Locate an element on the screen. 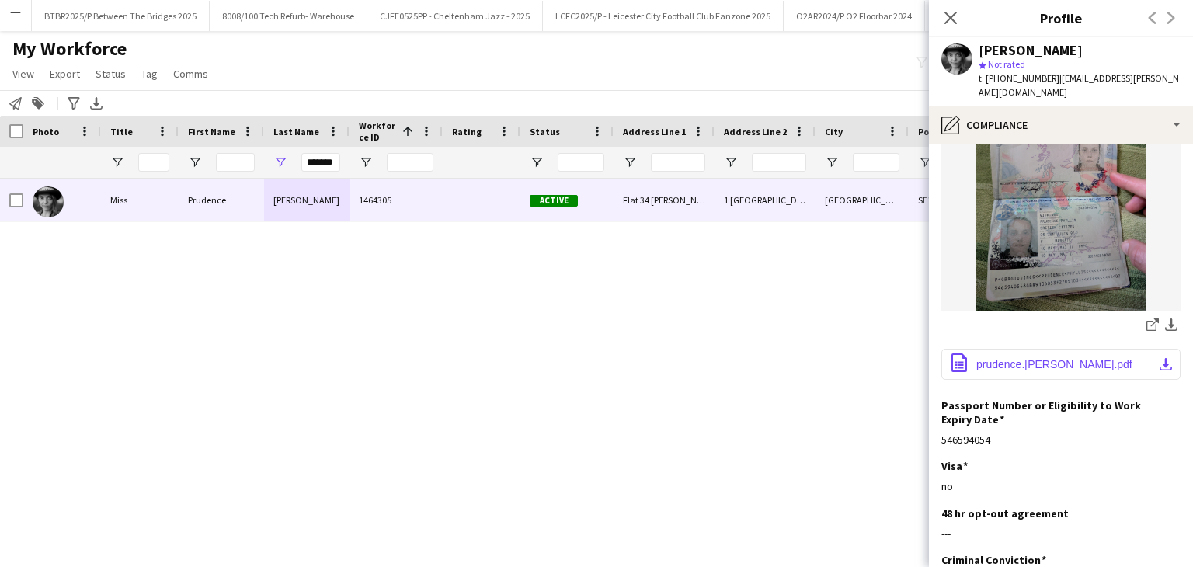  span: Active is located at coordinates (554, 200).